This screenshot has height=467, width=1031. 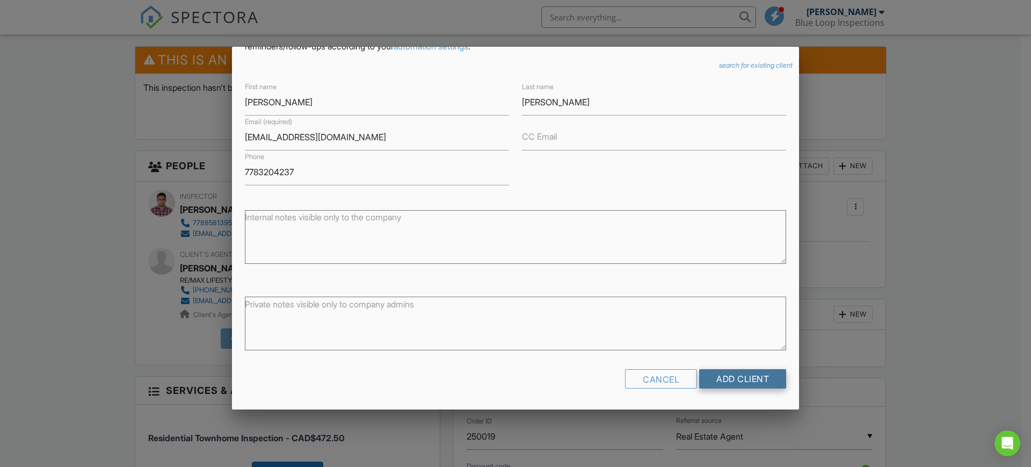 I want to click on label: Private notes visible only to company admins, so click(x=329, y=304).